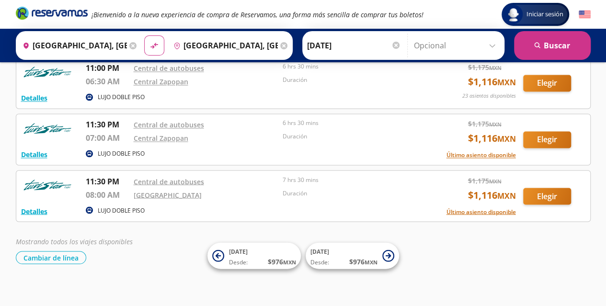 The image size is (606, 306). Describe the element at coordinates (107, 81) in the screenshot. I see `p: 06:30 AM` at that location.